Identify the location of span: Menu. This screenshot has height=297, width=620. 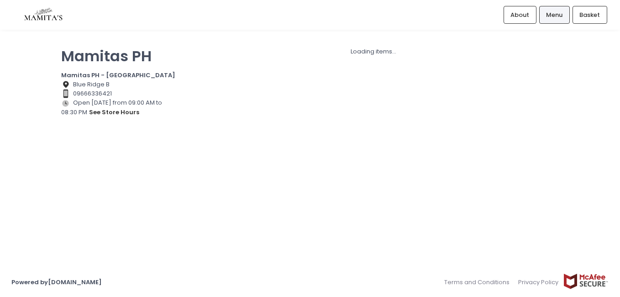
(554, 15).